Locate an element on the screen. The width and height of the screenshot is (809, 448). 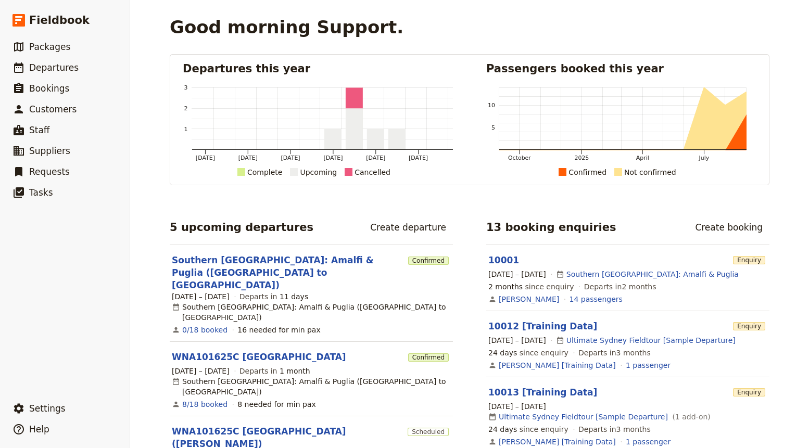
span: Departures is located at coordinates (54, 68).